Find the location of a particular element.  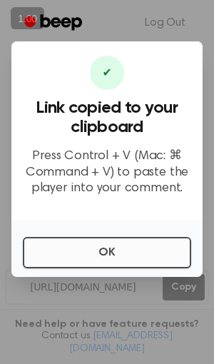

p: Press Control + V (Mac: ⌘ Command + V) to paste the player into your comment. is located at coordinates (107, 172).